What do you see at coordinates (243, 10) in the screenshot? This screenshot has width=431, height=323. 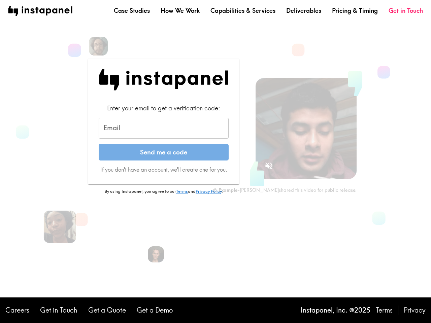 I see `a: Capabilities & Services` at bounding box center [243, 10].